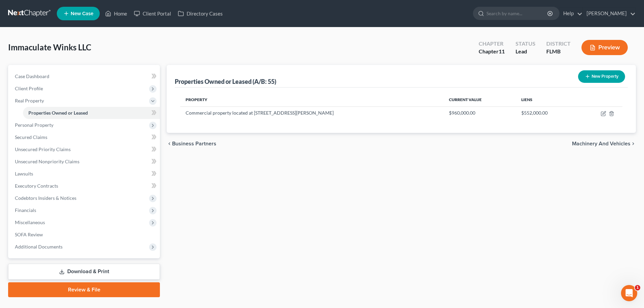 This screenshot has height=308, width=644. What do you see at coordinates (526, 51) in the screenshot?
I see `div: Lead` at bounding box center [526, 51].